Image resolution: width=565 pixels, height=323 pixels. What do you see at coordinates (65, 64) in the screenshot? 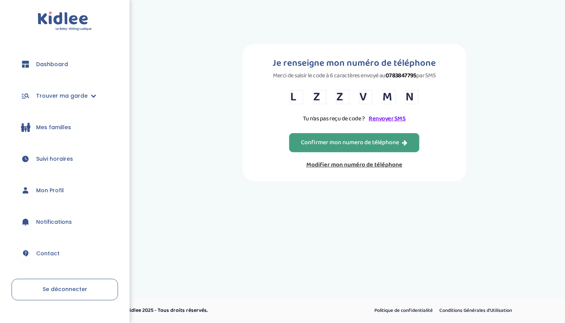
I see `a: Dashboard` at bounding box center [65, 64].